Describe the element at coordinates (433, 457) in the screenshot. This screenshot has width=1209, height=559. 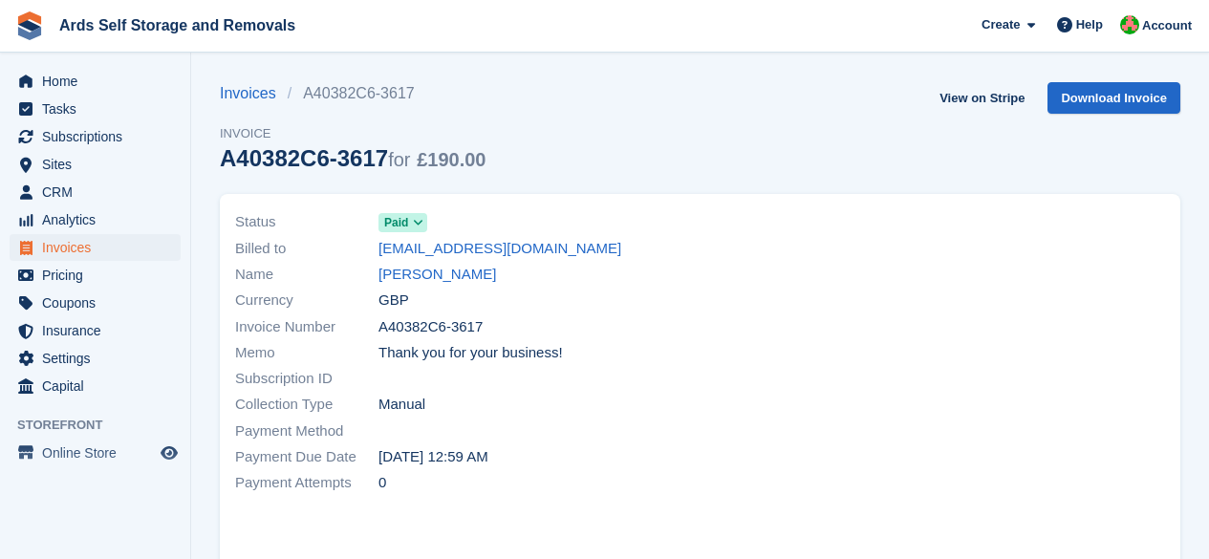
I see `time: 2025-08-11 23:59:59 UTC` at that location.